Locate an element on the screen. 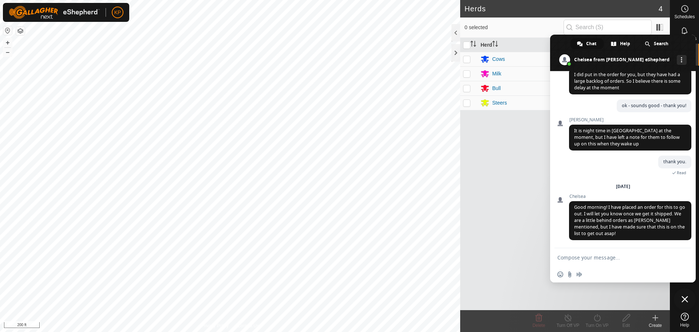 The width and height of the screenshot is (699, 332). a: Close chat is located at coordinates (685, 299).